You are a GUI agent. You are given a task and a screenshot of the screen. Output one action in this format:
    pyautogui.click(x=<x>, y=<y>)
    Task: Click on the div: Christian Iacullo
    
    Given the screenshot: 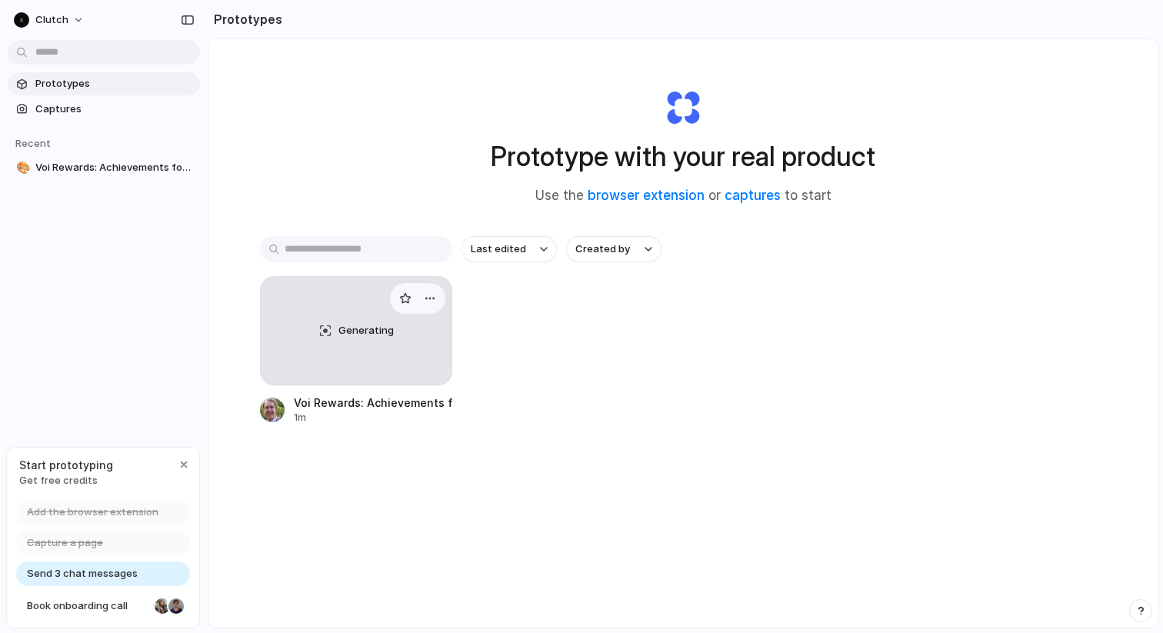 What is the action you would take?
    pyautogui.click(x=176, y=606)
    